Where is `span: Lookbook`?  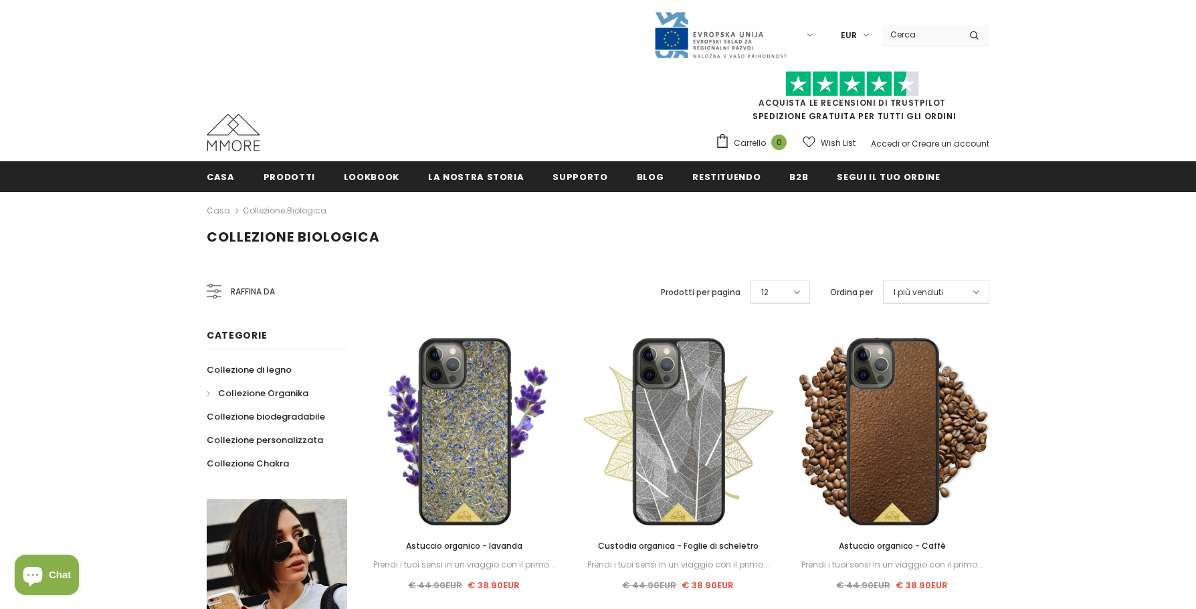
span: Lookbook is located at coordinates (371, 177).